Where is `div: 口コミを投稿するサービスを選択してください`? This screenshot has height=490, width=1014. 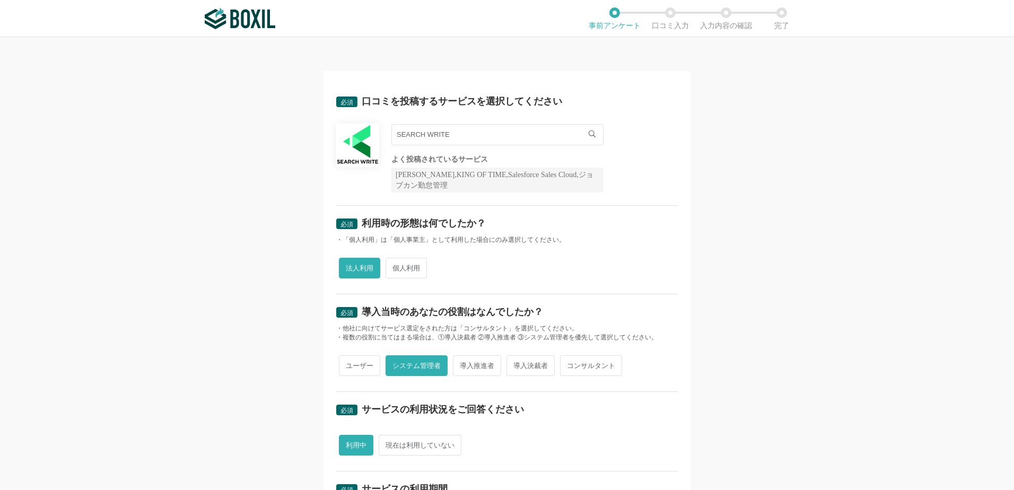 div: 口コミを投稿するサービスを選択してください is located at coordinates (462, 101).